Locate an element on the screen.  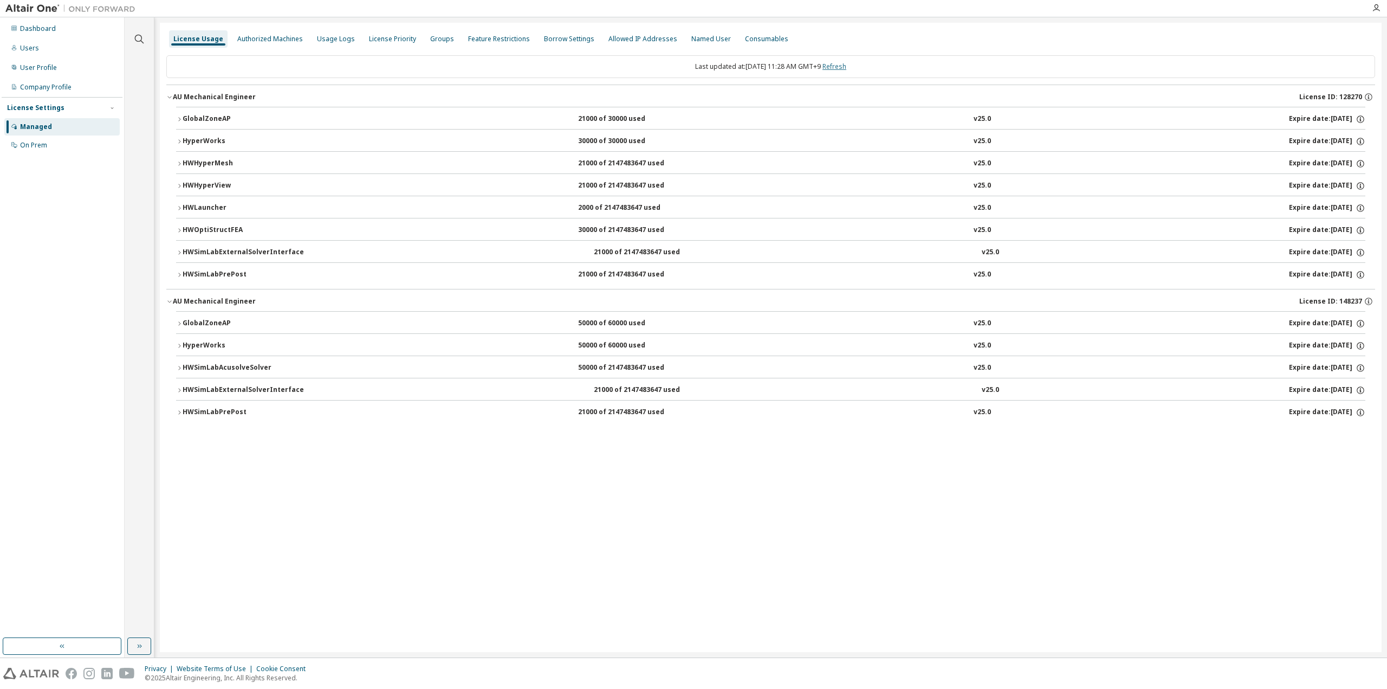
div: HWLauncher is located at coordinates (231, 208).